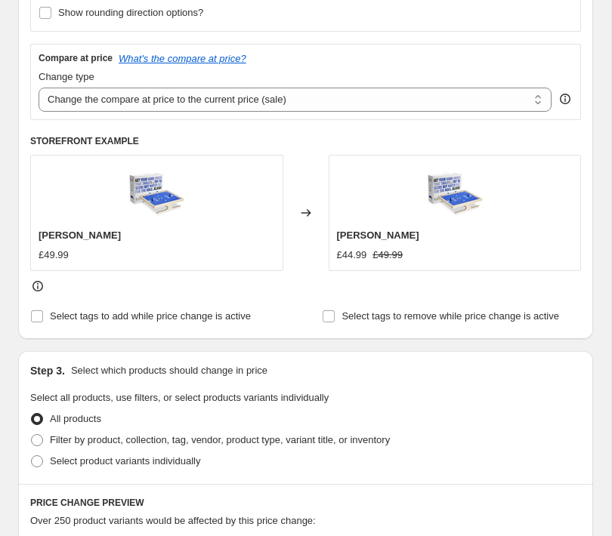  What do you see at coordinates (54, 255) in the screenshot?
I see `div: £49.99` at bounding box center [54, 255].